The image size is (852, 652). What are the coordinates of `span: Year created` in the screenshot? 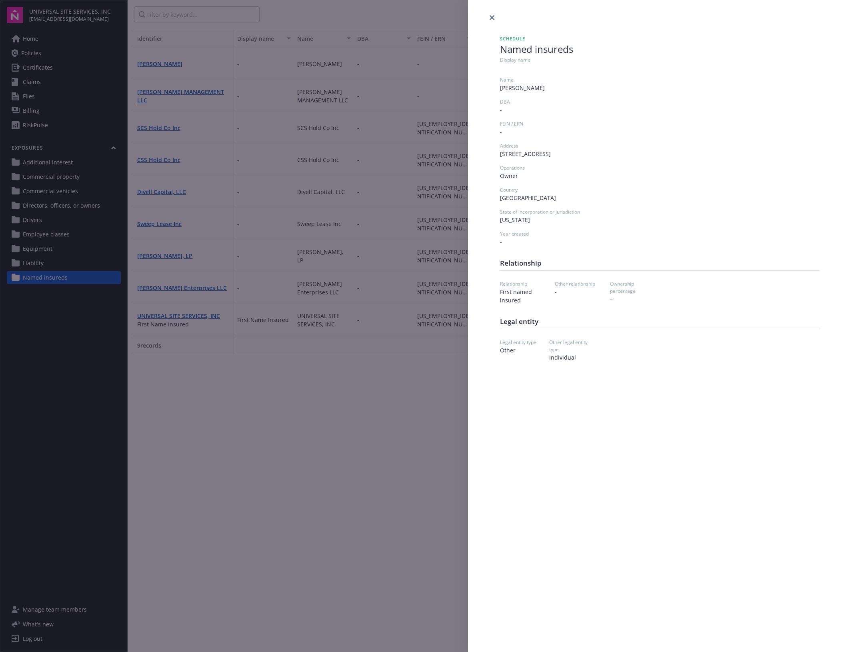 It's located at (660, 234).